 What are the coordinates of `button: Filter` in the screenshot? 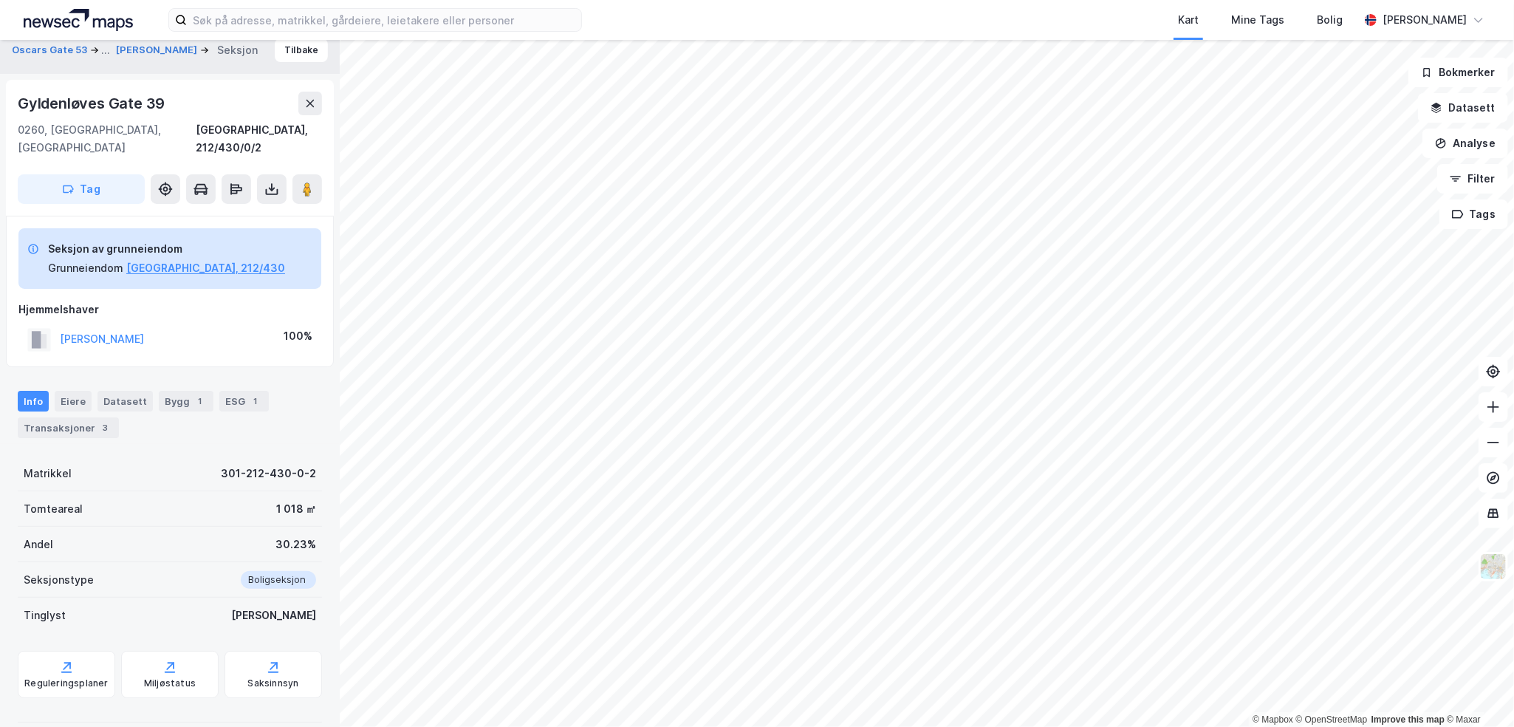 It's located at (1473, 179).